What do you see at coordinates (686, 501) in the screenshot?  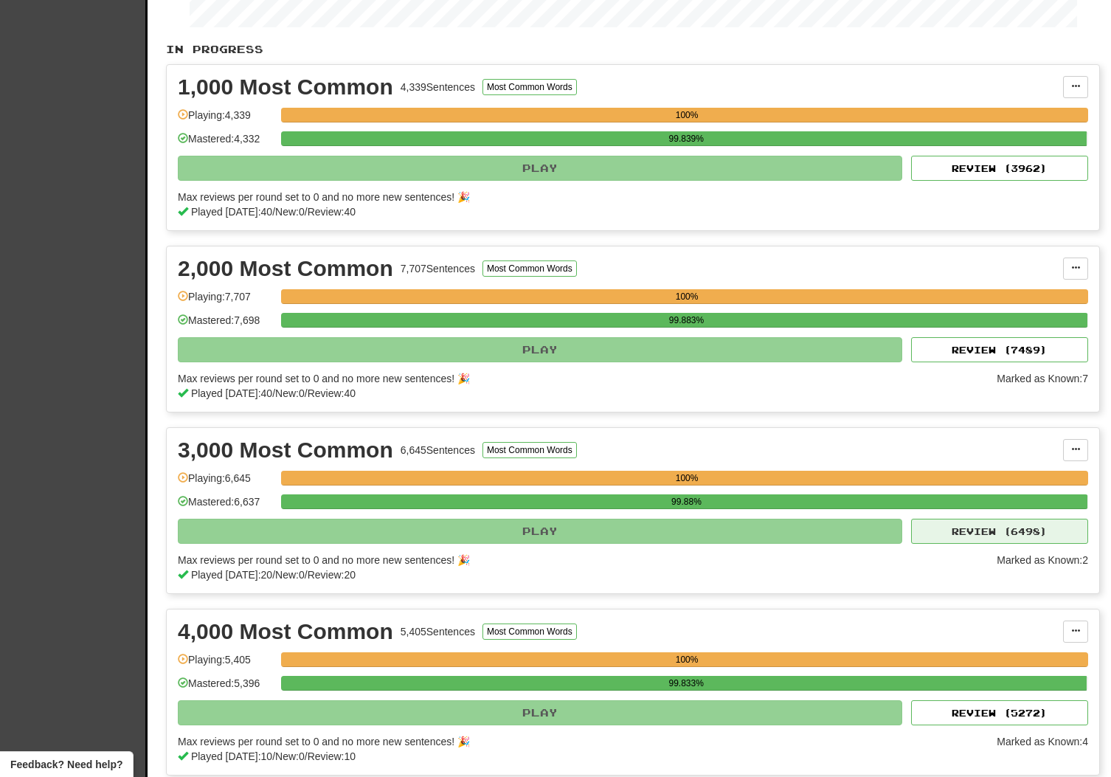 I see `div: 99.88%` at bounding box center [686, 501].